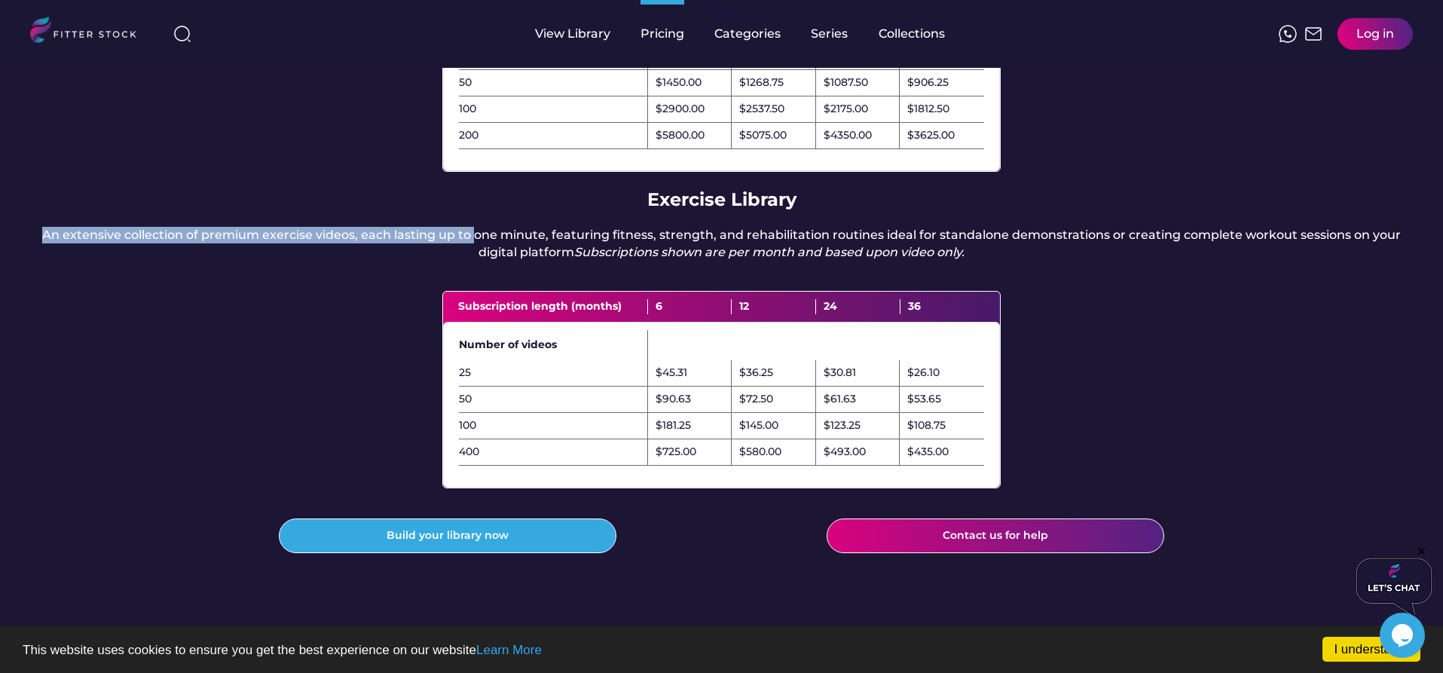  Describe the element at coordinates (722, 200) in the screenshot. I see `div: Exercise Library` at that location.